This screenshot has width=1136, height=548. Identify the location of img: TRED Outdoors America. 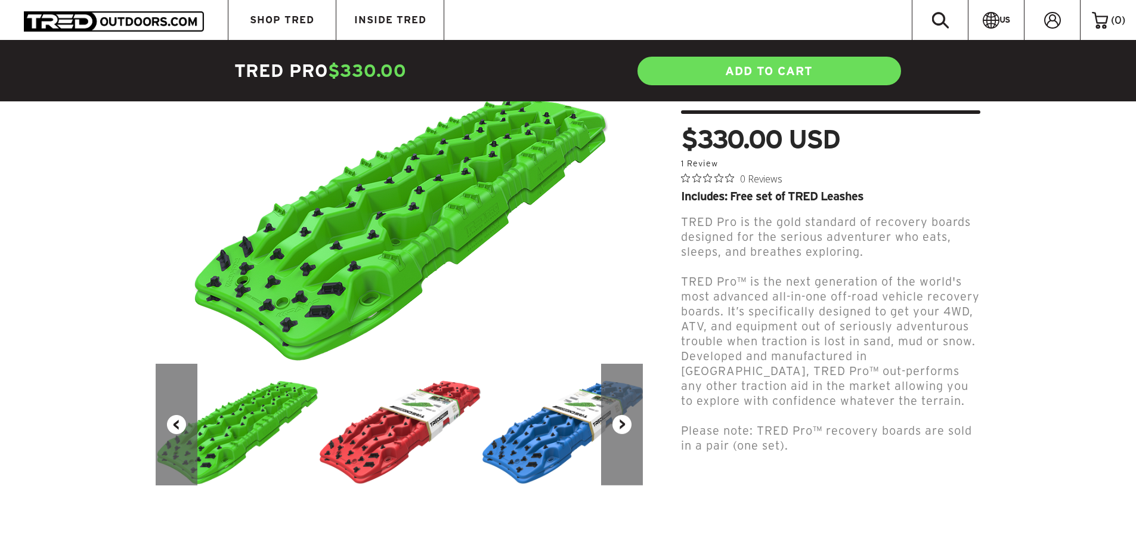
(114, 21).